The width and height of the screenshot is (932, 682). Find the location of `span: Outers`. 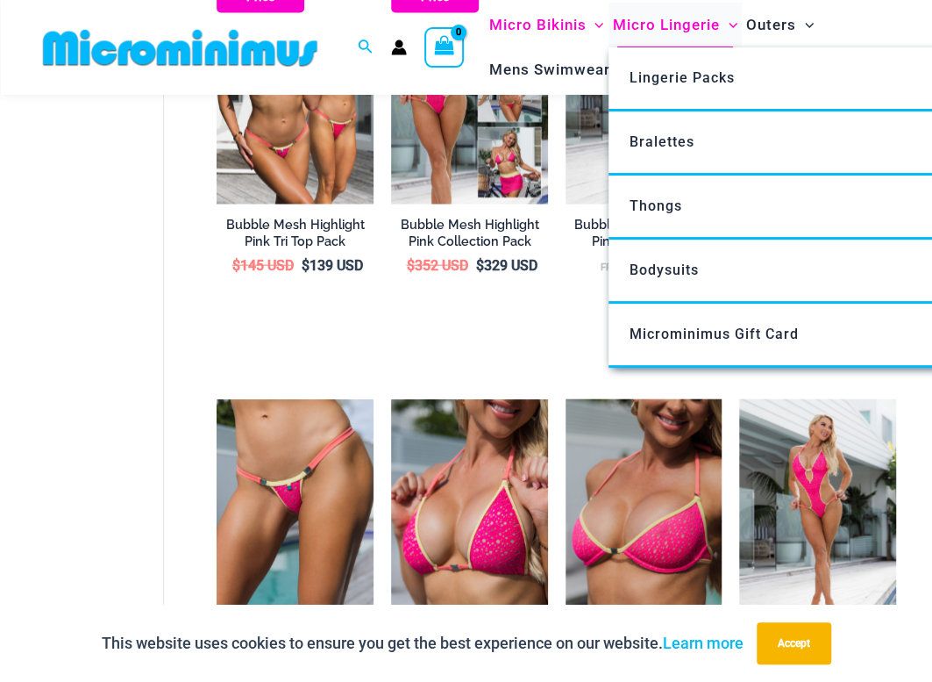

span: Outers is located at coordinates (771, 25).